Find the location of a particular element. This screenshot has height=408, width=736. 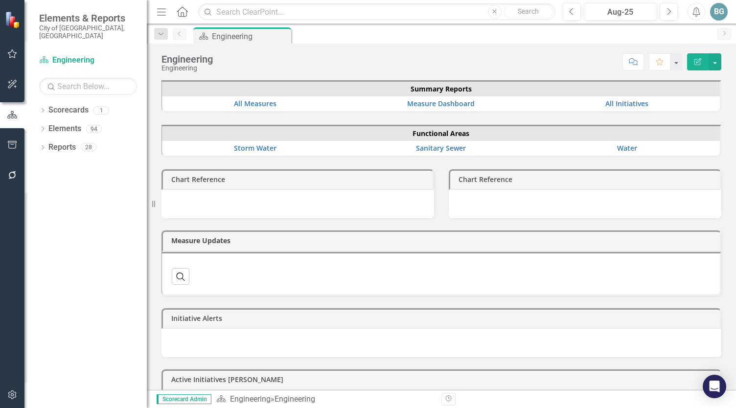

input: Search Below... is located at coordinates (88, 86).